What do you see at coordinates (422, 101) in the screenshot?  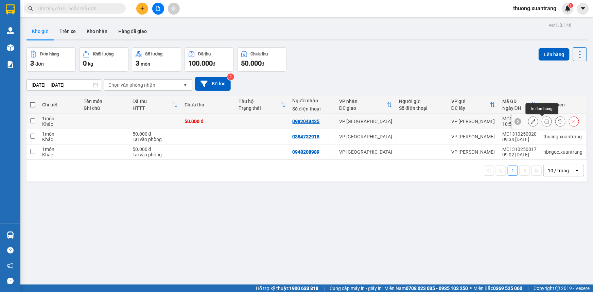 I see `div: Người gửi` at bounding box center [422, 101].